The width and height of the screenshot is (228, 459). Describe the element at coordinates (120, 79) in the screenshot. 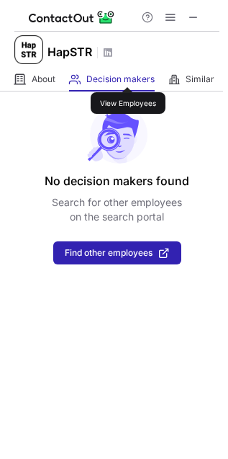

I see `span: Decision makers` at that location.